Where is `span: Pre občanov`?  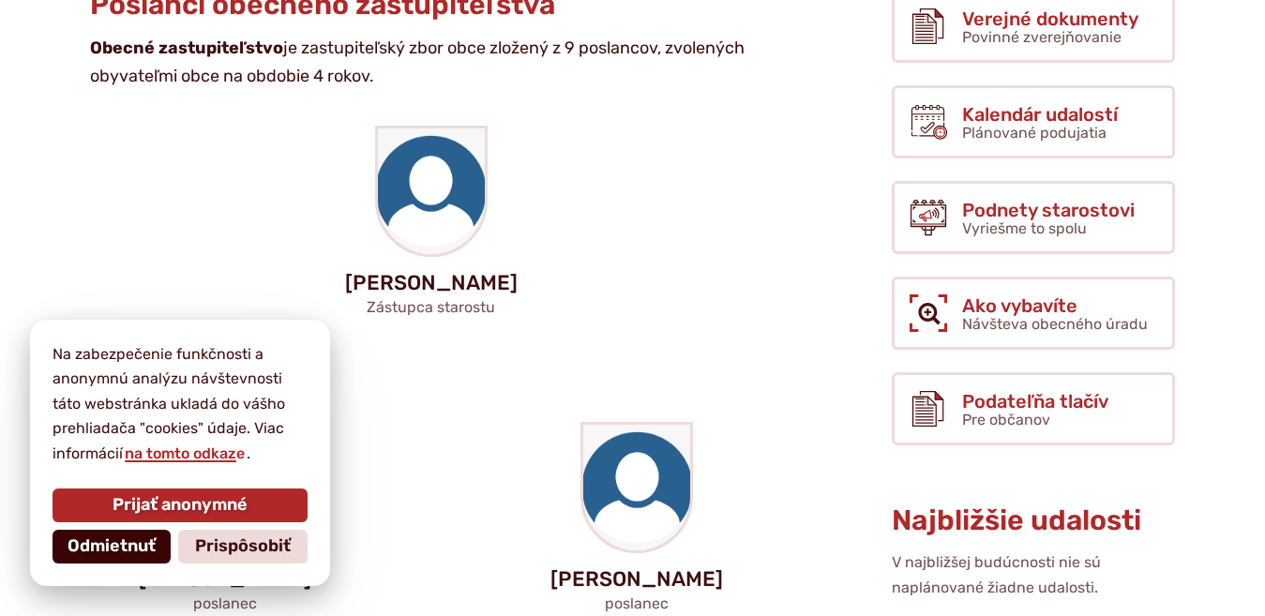
span: Pre občanov is located at coordinates (1006, 419).